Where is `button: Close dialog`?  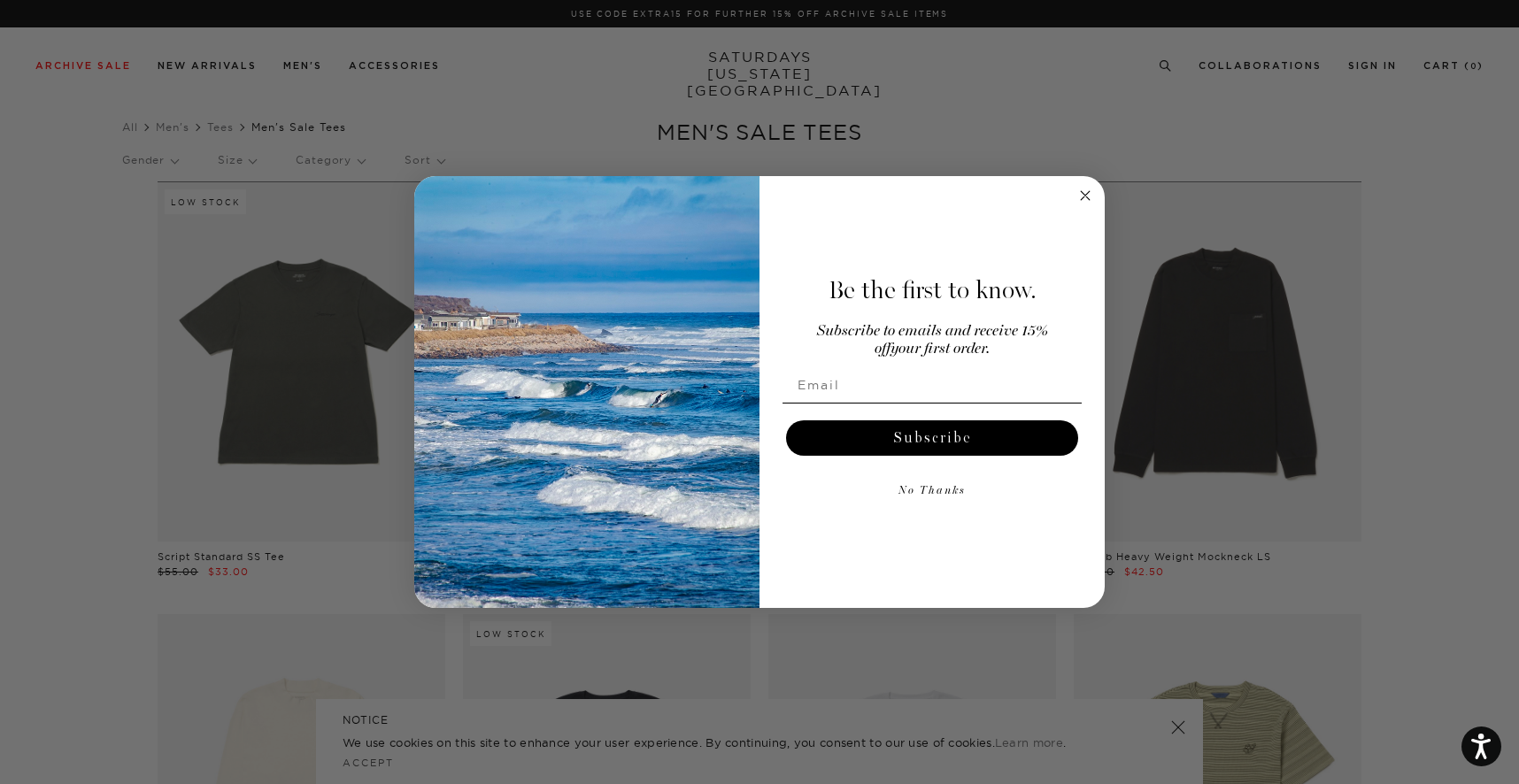
button: Close dialog is located at coordinates (1085, 196).